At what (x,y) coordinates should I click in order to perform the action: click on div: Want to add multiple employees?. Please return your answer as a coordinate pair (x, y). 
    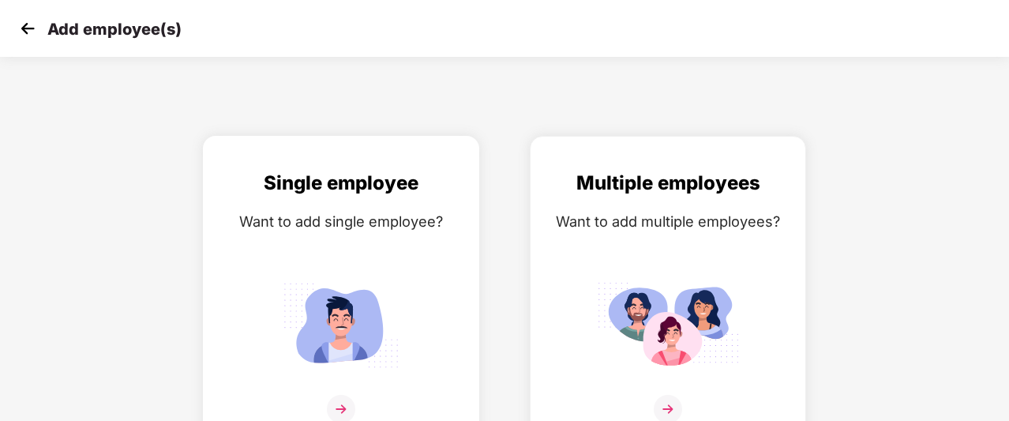
    Looking at the image, I should click on (668, 221).